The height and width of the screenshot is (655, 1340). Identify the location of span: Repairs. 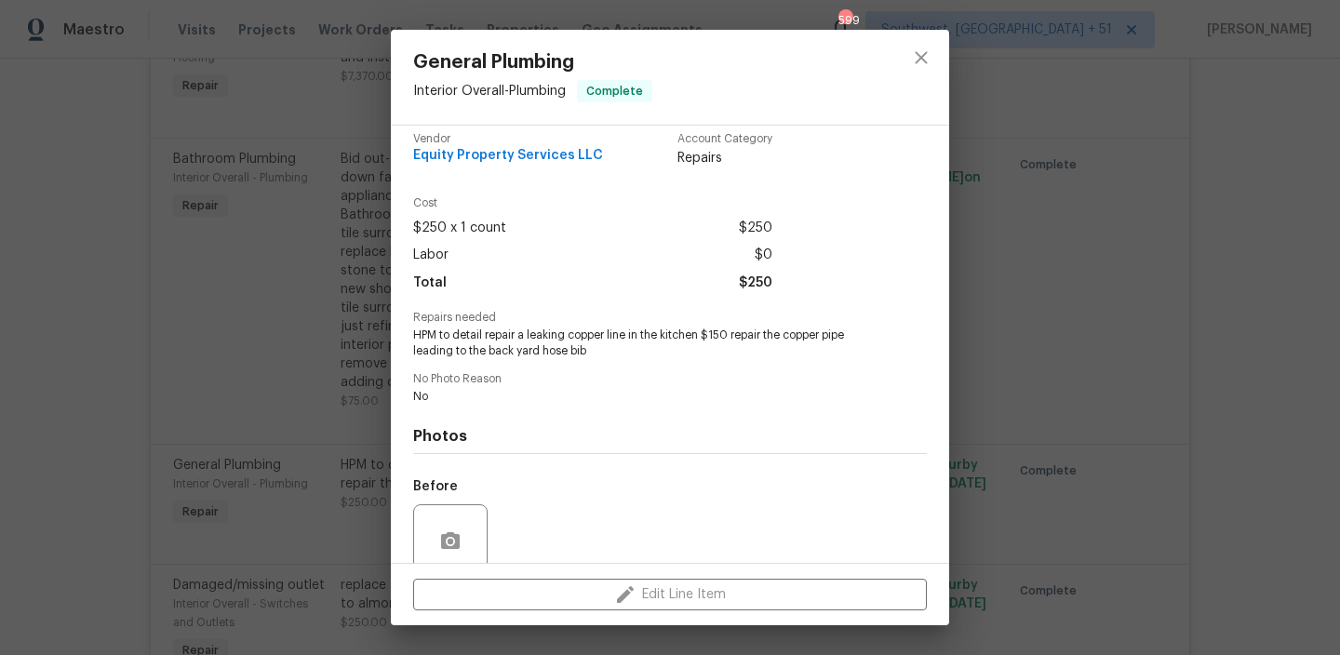
(725, 158).